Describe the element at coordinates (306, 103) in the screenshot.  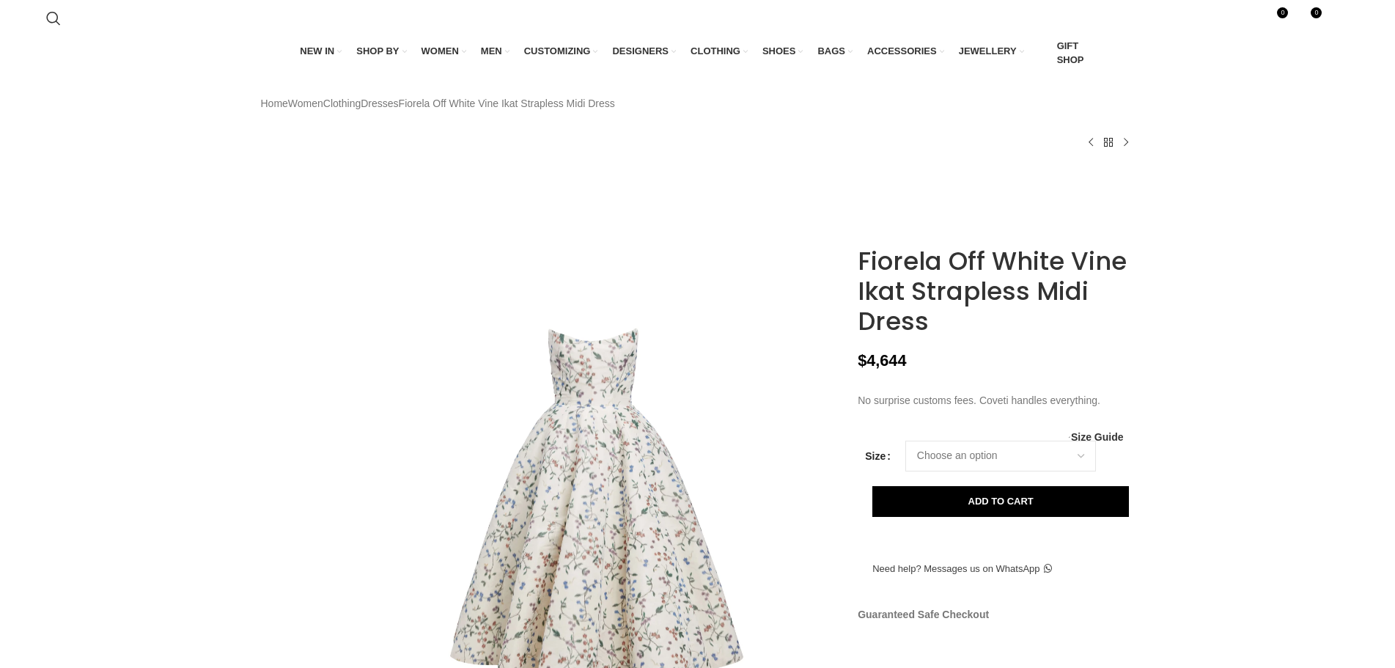
I see `a: Women` at that location.